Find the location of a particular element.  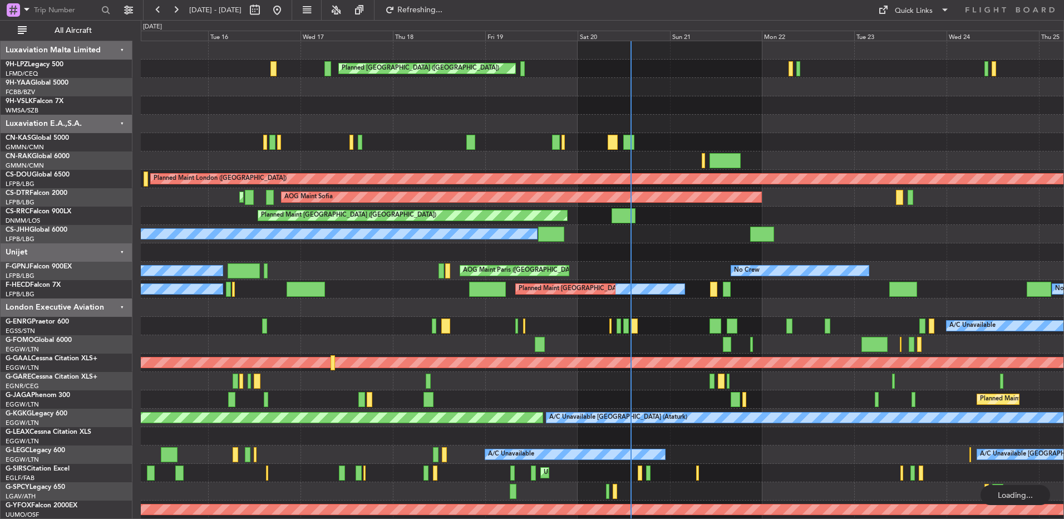

div: Wed 17 is located at coordinates (347, 36).